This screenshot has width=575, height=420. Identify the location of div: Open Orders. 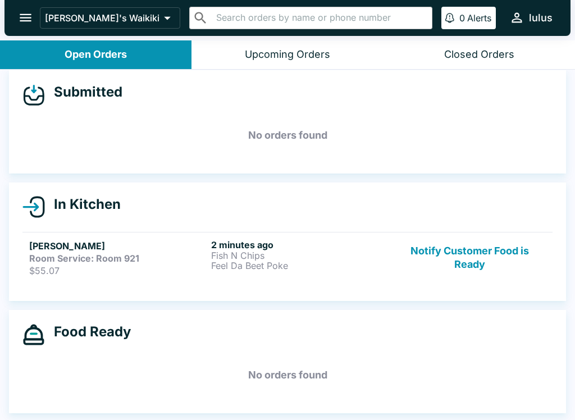
(95, 54).